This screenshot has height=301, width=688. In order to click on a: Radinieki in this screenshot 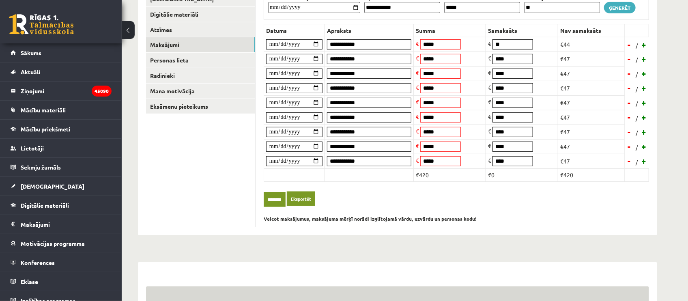, I will do `click(200, 75)`.